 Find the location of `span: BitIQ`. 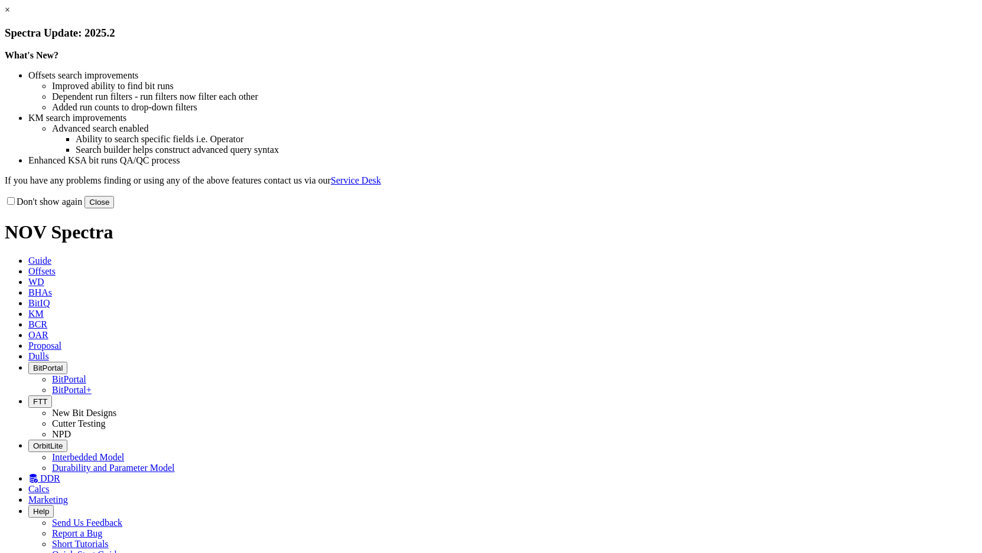

span: BitIQ is located at coordinates (39, 303).